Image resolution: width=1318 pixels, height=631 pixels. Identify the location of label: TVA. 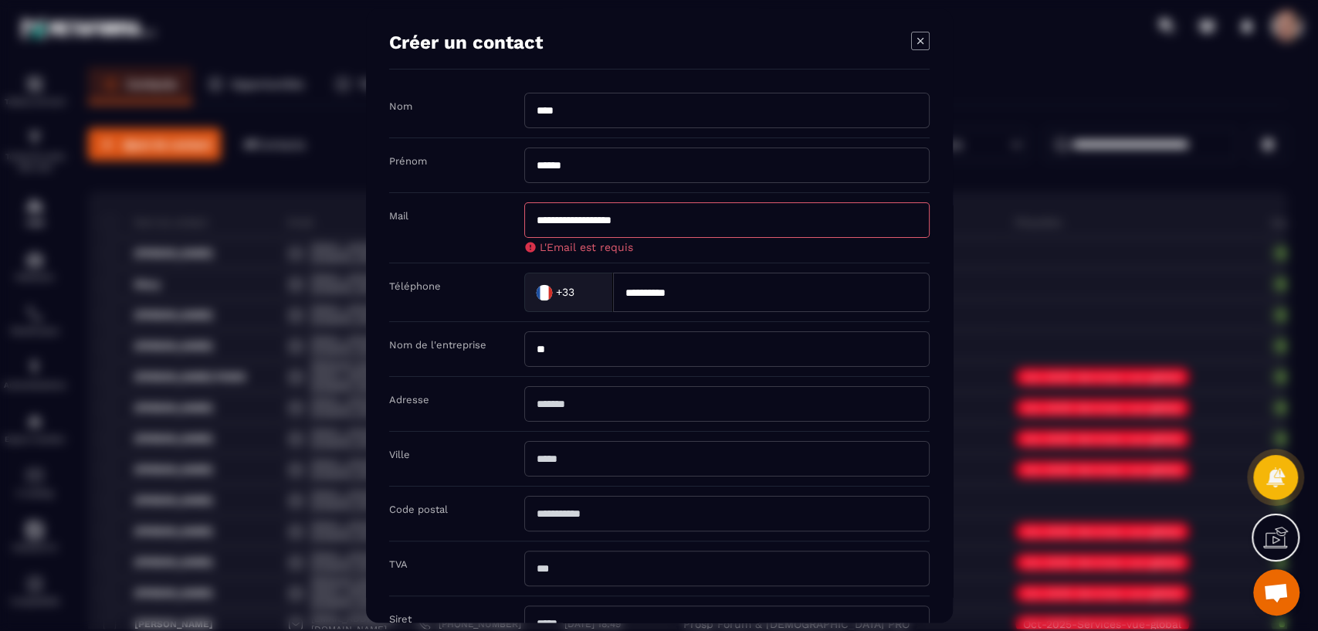
(399, 564).